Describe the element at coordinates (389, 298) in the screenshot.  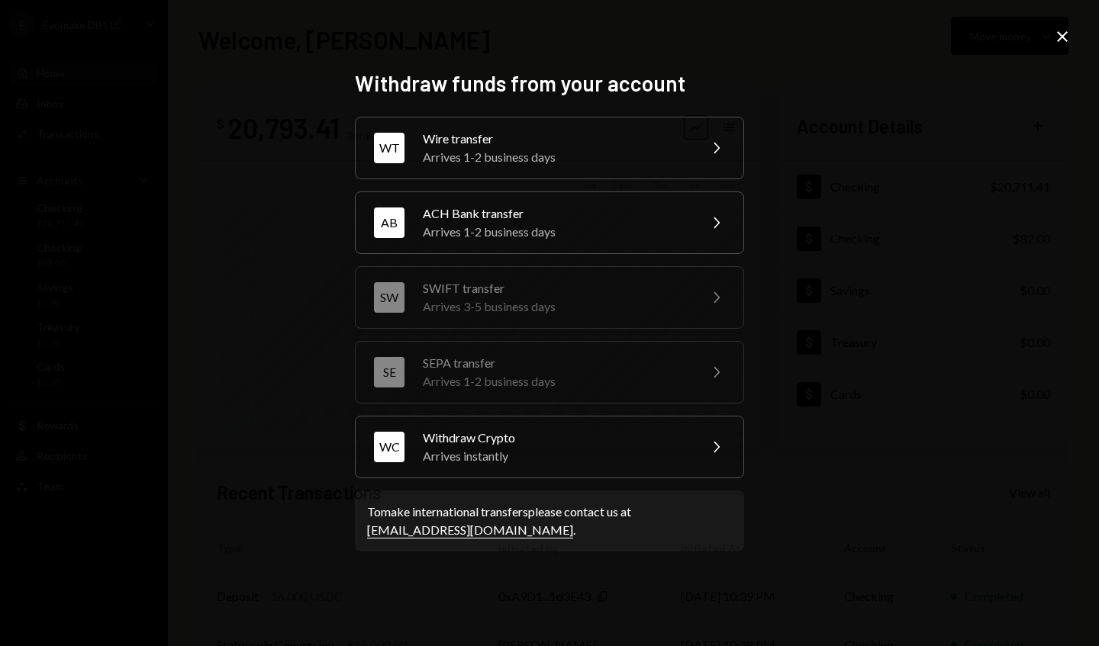
I see `div: SW` at that location.